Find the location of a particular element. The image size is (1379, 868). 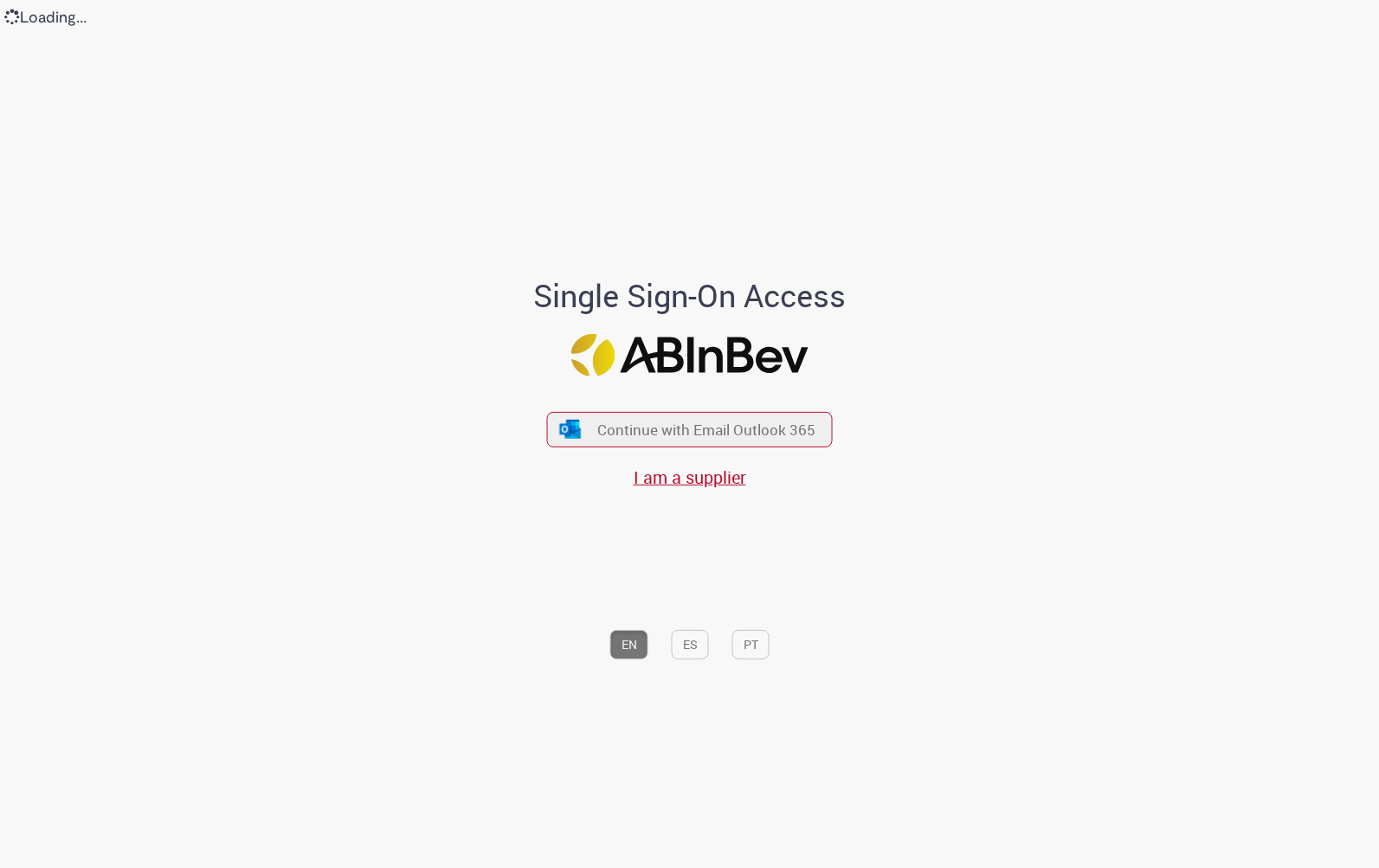

button: EN is located at coordinates (629, 645).